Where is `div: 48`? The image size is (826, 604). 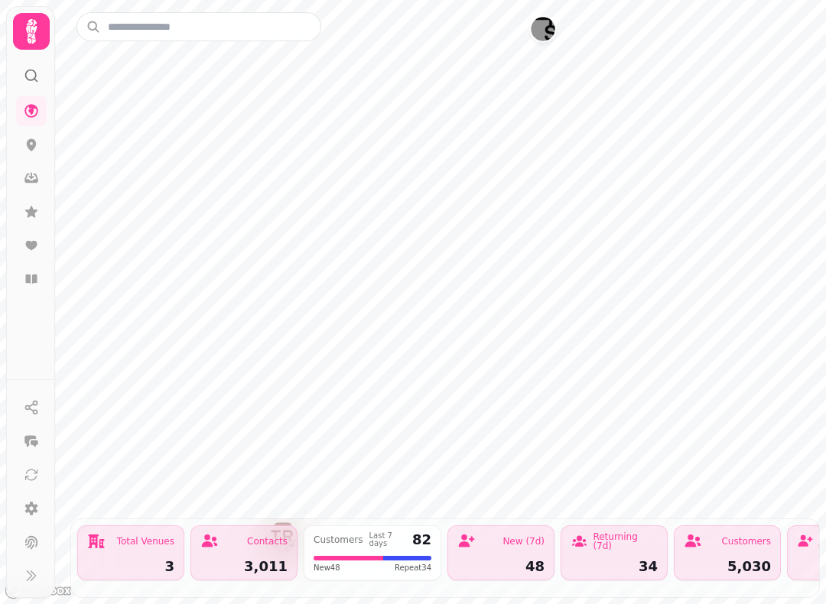 div: 48 is located at coordinates (501, 567).